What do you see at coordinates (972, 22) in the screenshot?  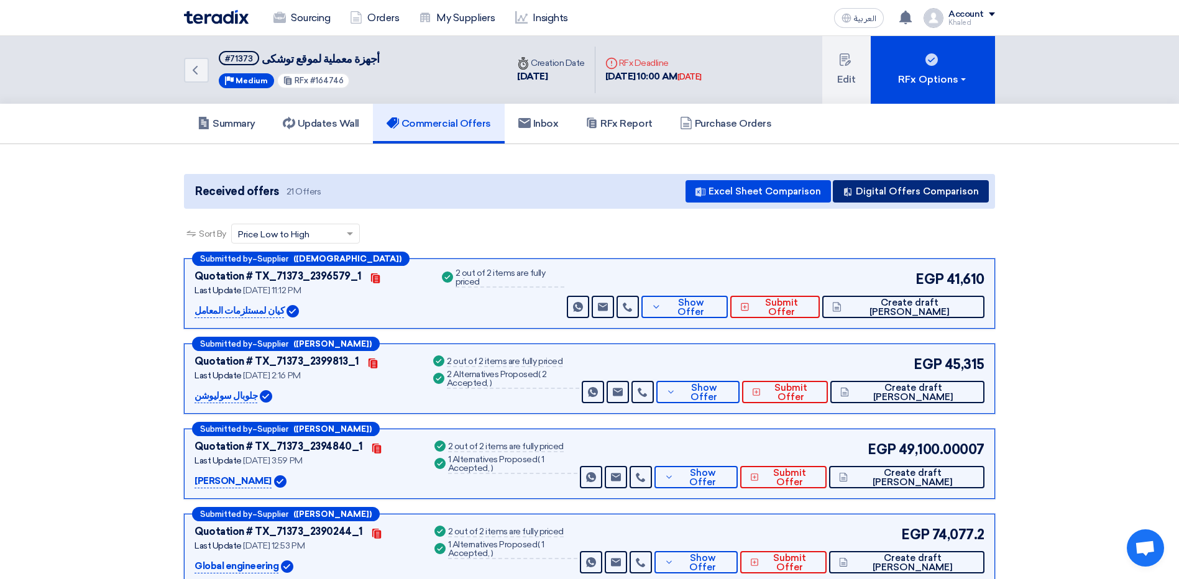 I see `div: Khaled` at bounding box center [972, 22].